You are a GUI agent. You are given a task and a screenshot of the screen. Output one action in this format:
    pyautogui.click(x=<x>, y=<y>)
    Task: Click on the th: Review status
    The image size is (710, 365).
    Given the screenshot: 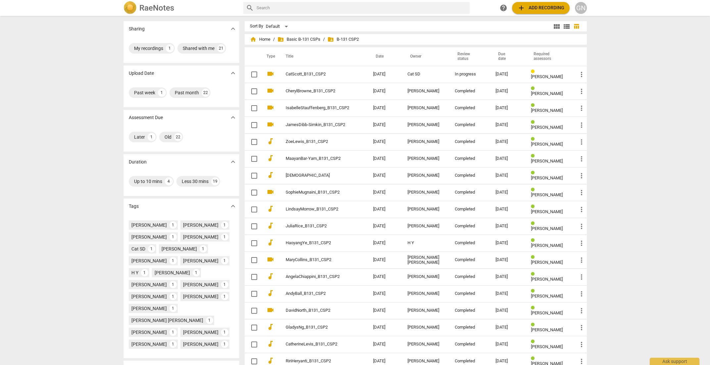 What is the action you would take?
    pyautogui.click(x=469, y=57)
    